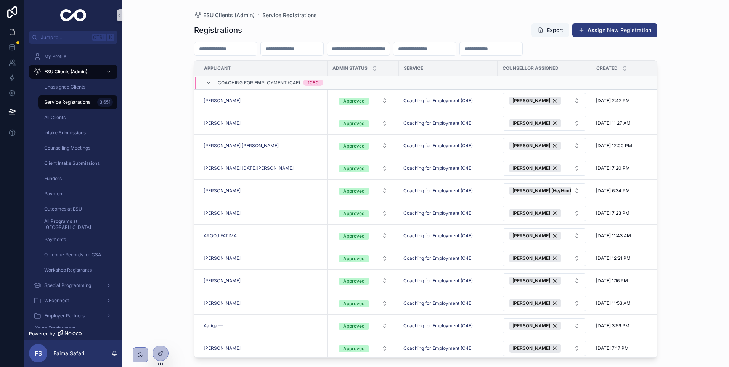  Describe the element at coordinates (53, 178) in the screenshot. I see `span: Funders` at that location.